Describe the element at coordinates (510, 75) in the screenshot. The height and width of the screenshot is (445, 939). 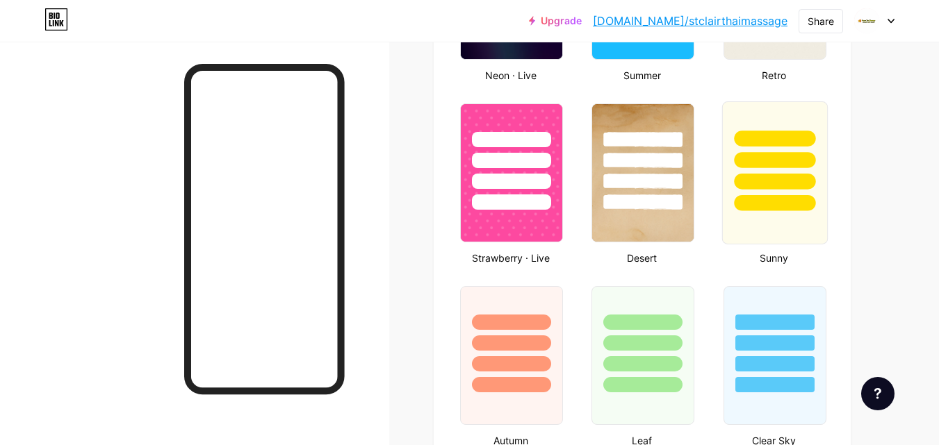
I see `div: Neon · Live` at that location.